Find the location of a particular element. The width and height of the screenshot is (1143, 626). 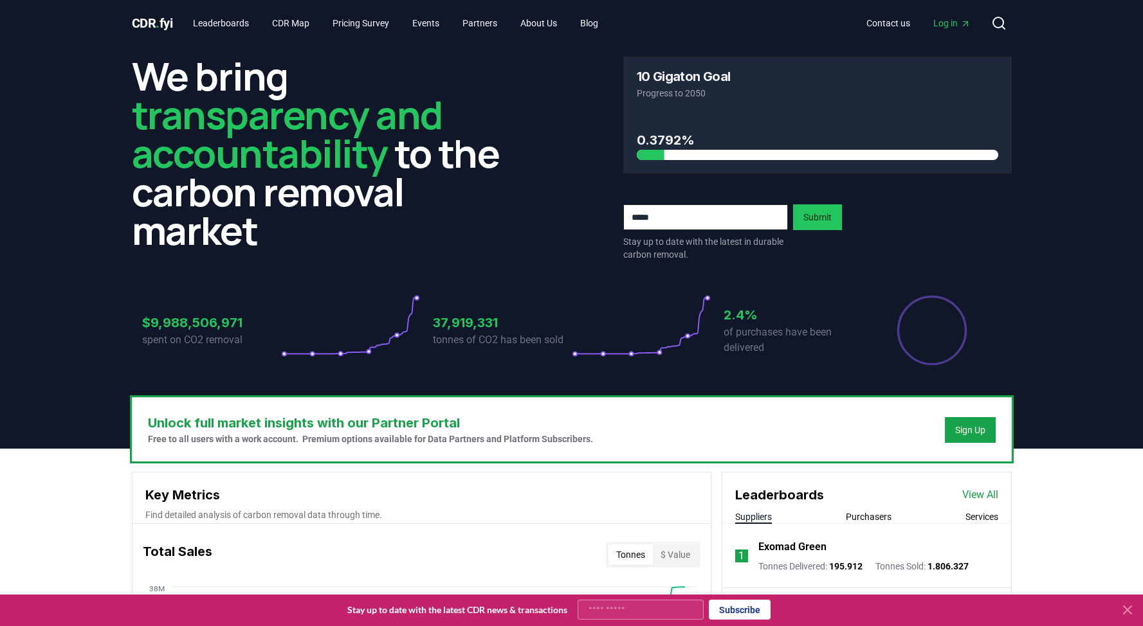

a: Leaderboards is located at coordinates (221, 23).